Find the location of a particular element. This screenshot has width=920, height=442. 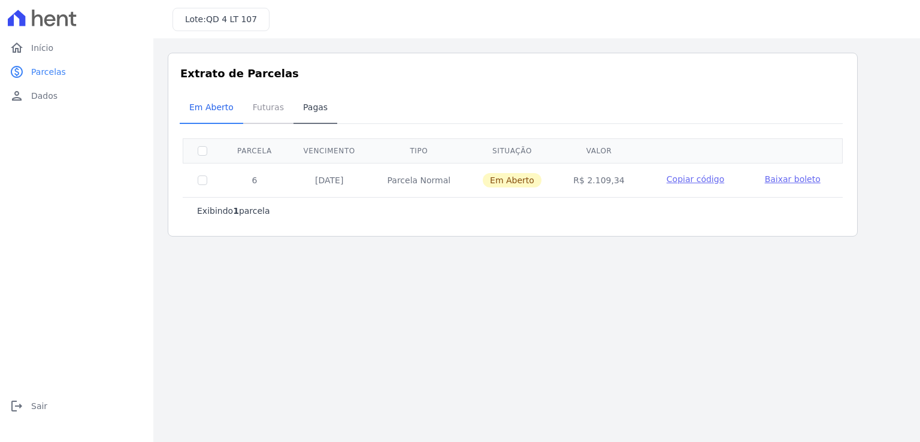

th: Vencimento is located at coordinates (329, 150).